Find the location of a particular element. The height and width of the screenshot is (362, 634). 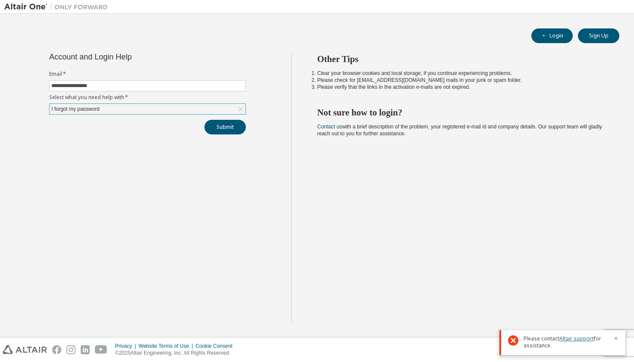

label: Email is located at coordinates (148, 74).